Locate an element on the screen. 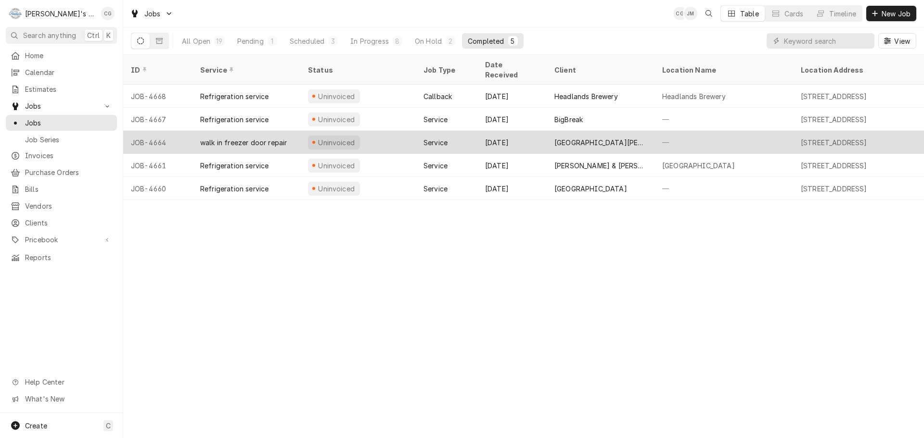 The image size is (924, 438). div: BigBreak is located at coordinates (568, 119).